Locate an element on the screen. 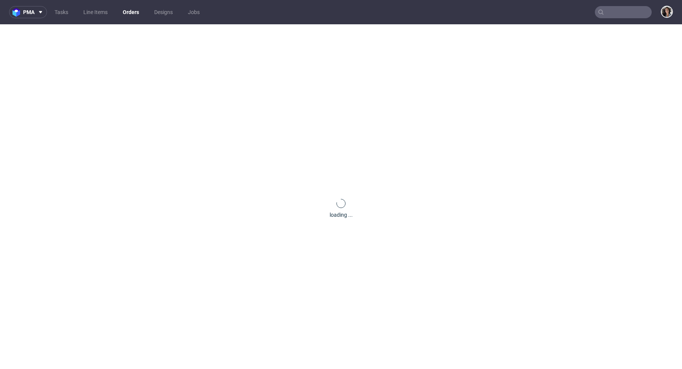 The height and width of the screenshot is (369, 682). a: Tasks is located at coordinates (61, 12).